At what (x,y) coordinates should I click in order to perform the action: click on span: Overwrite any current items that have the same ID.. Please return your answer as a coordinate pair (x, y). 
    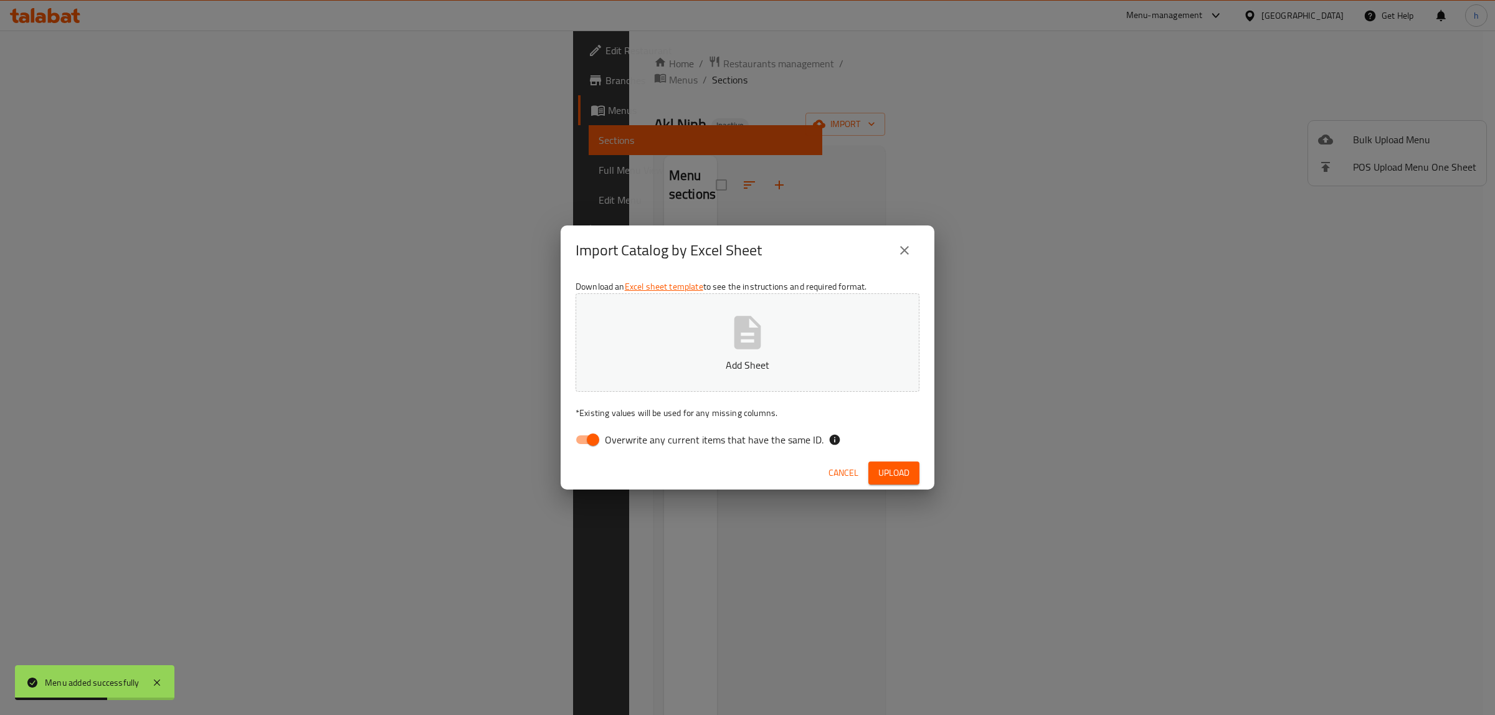
    Looking at the image, I should click on (714, 440).